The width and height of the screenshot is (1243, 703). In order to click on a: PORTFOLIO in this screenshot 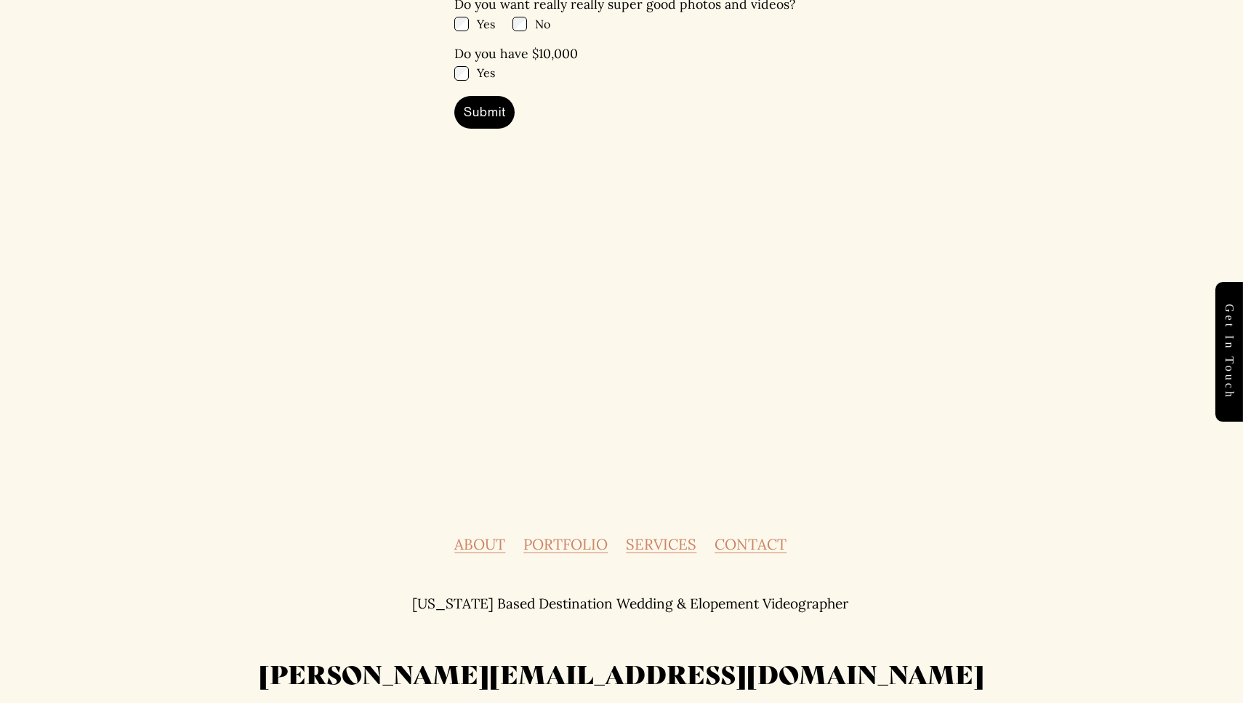, I will do `click(565, 544)`.